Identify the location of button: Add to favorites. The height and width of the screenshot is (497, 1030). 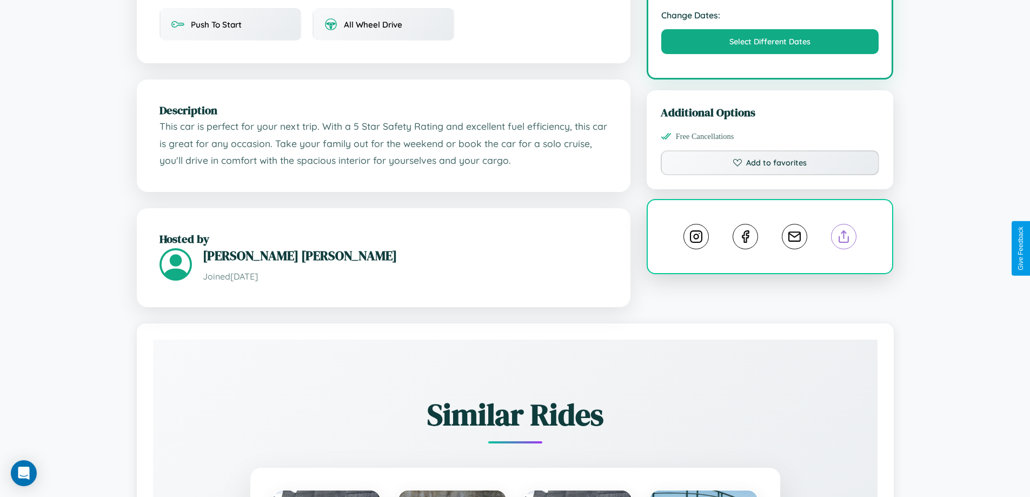
(770, 163).